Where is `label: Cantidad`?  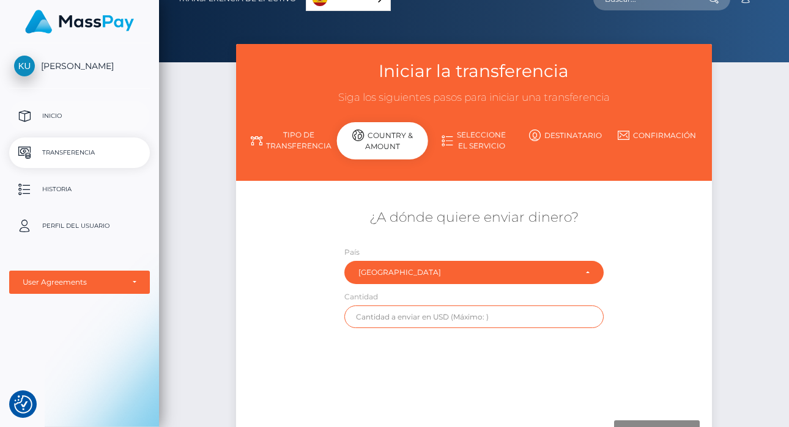 label: Cantidad is located at coordinates (361, 297).